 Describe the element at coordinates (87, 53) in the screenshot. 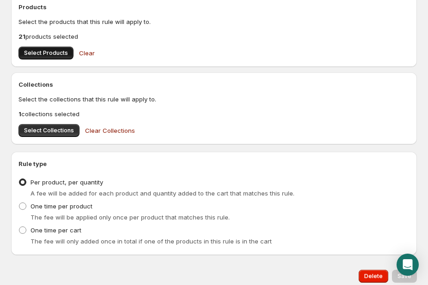

I see `span: Clear` at that location.